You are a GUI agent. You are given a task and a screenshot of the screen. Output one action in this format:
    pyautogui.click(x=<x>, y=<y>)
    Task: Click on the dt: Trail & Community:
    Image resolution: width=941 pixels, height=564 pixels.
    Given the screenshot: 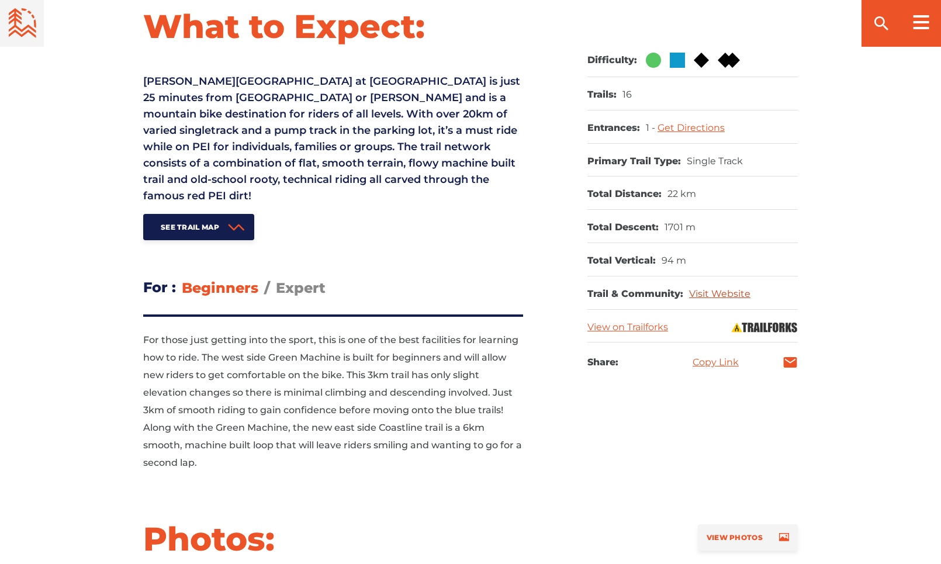 What is the action you would take?
    pyautogui.click(x=635, y=294)
    